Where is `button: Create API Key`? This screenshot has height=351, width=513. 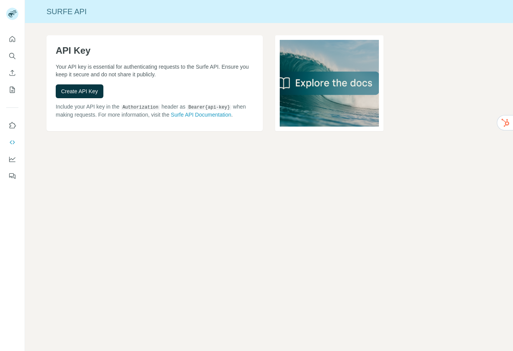
button: Create API Key is located at coordinates (79, 91).